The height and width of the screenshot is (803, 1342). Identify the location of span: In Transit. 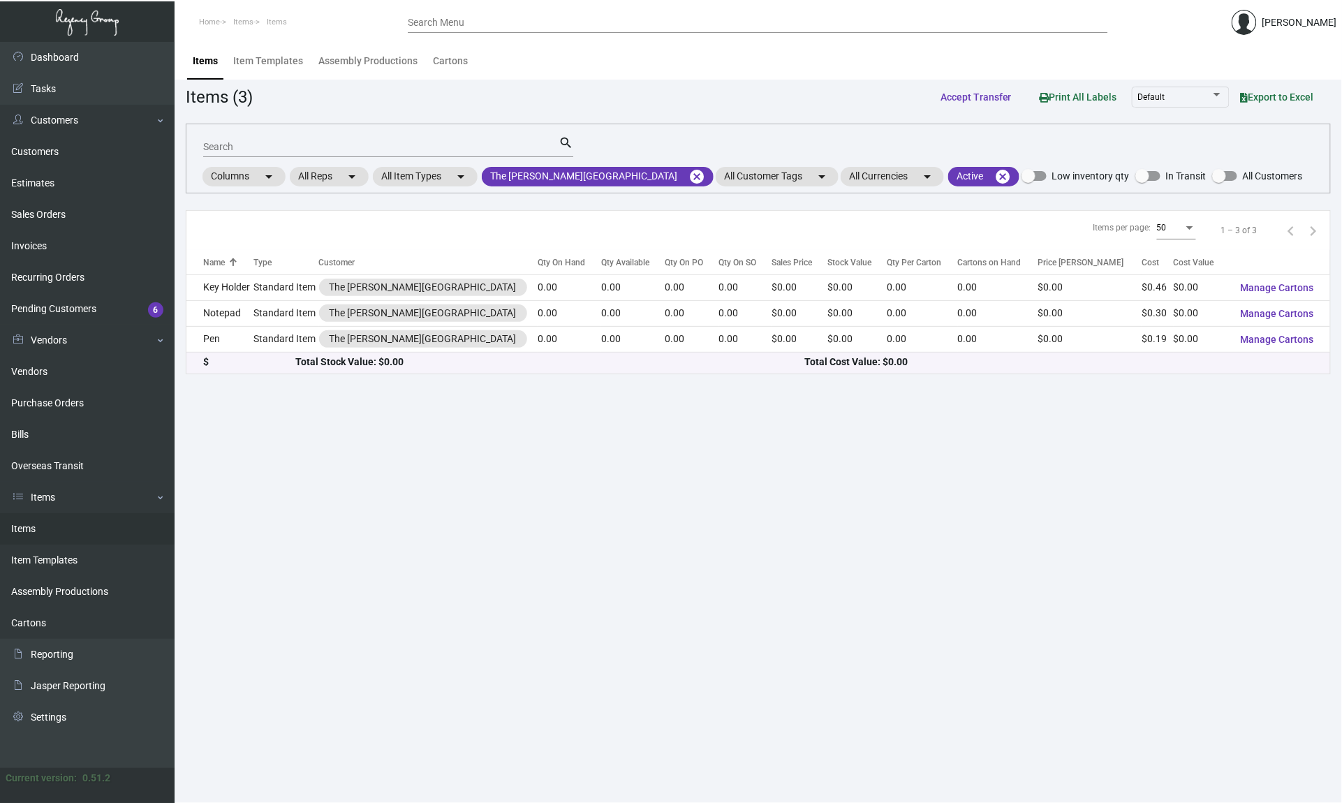
(1186, 176).